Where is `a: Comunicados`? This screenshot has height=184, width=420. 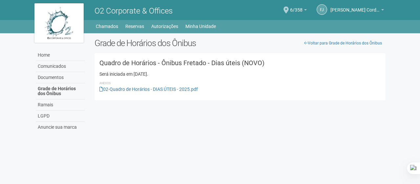
a: Comunicados is located at coordinates (60, 66).